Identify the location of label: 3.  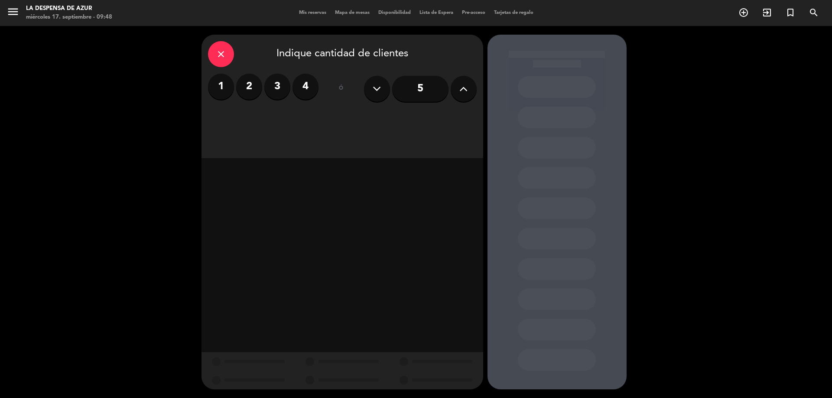
(277, 87).